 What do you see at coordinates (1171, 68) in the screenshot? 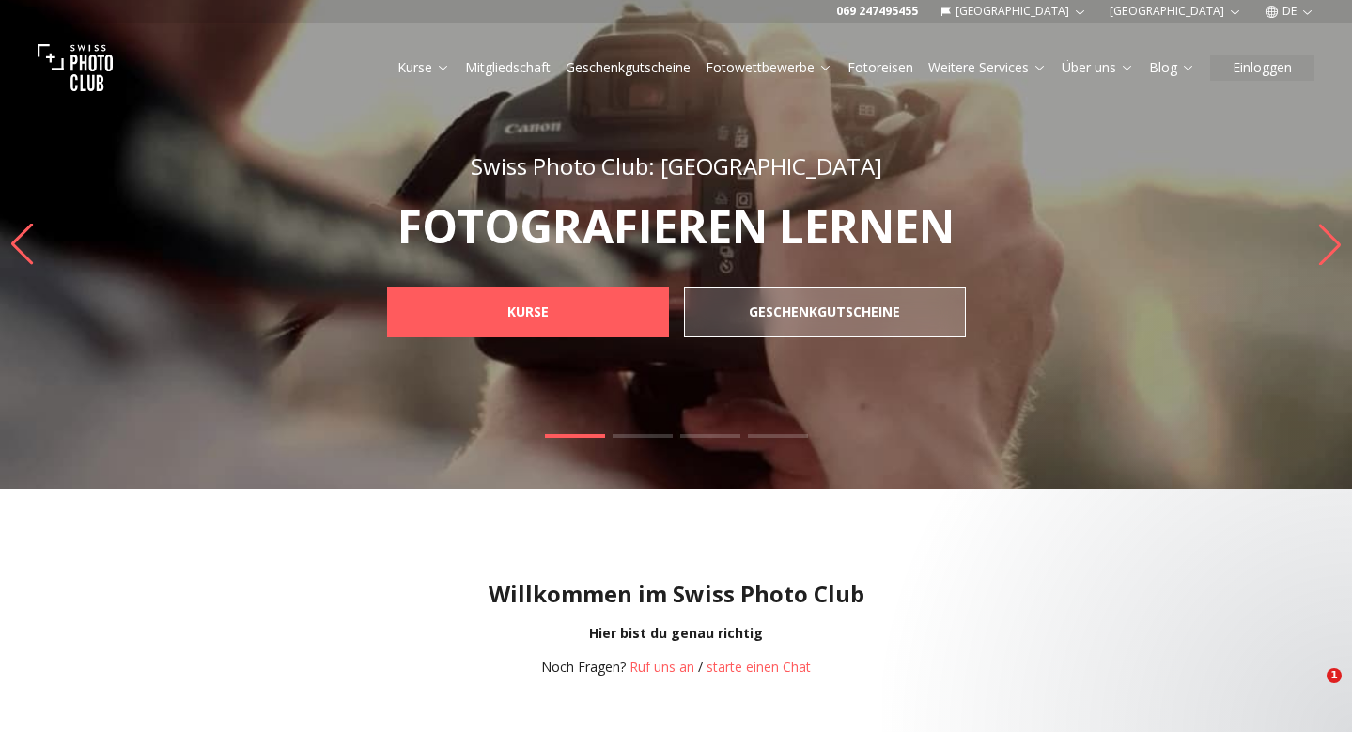
I see `a: Blog` at bounding box center [1171, 68].